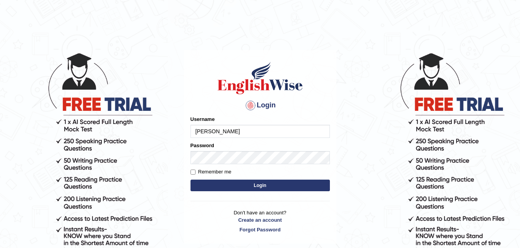 Image resolution: width=520 pixels, height=248 pixels. Describe the element at coordinates (260, 106) in the screenshot. I see `h4: Login` at that location.